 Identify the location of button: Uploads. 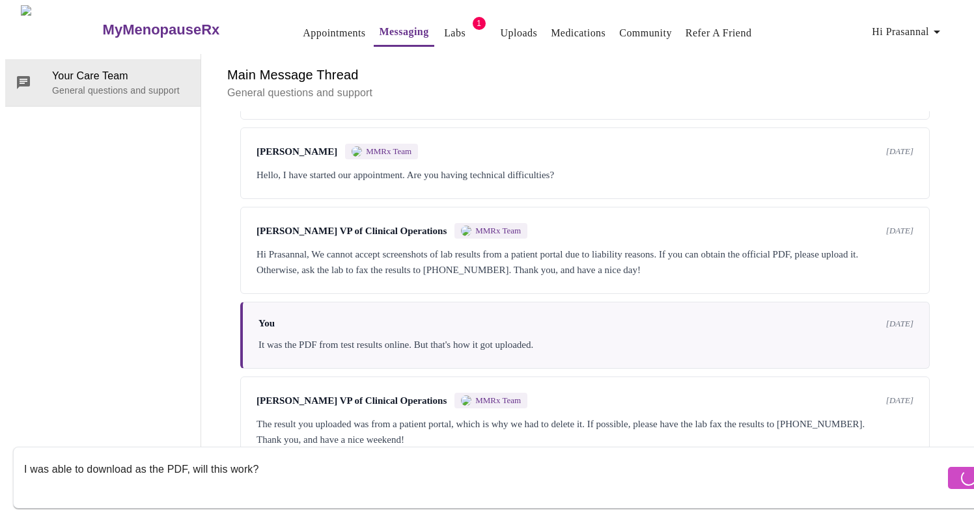
(519, 33).